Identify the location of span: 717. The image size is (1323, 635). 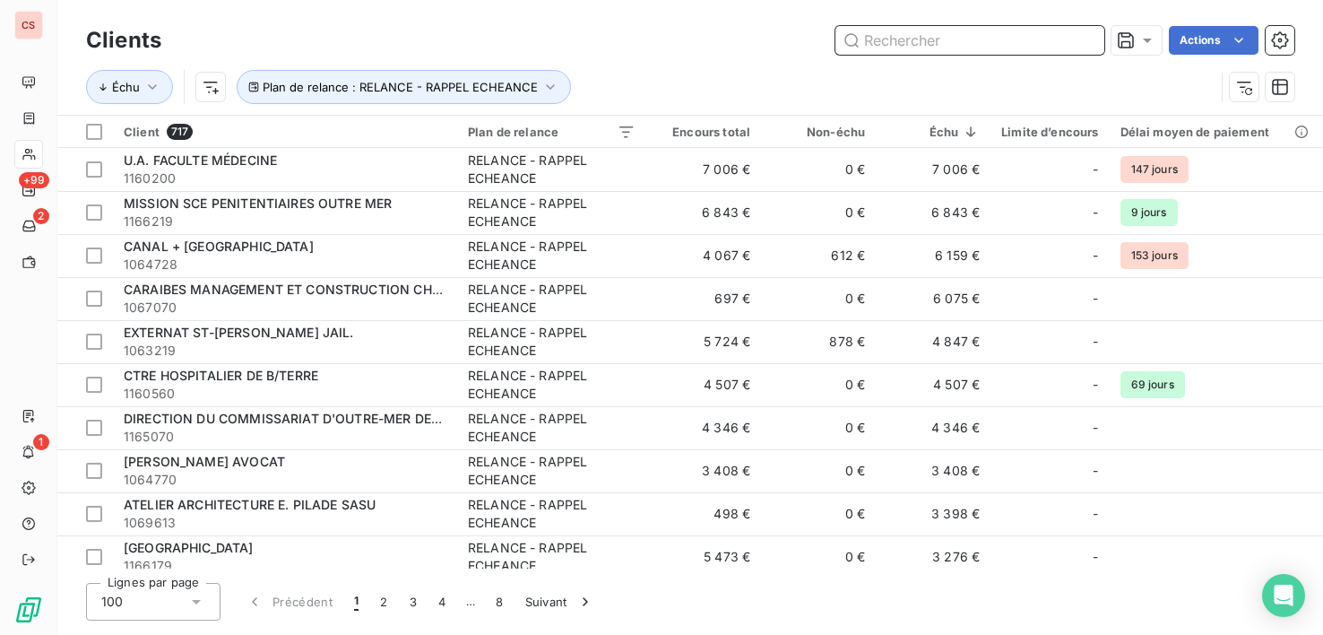
(179, 132).